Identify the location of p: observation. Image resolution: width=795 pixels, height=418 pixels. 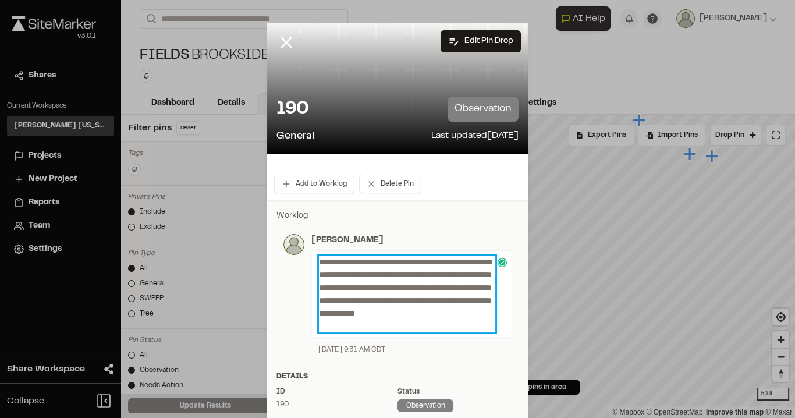
(483, 109).